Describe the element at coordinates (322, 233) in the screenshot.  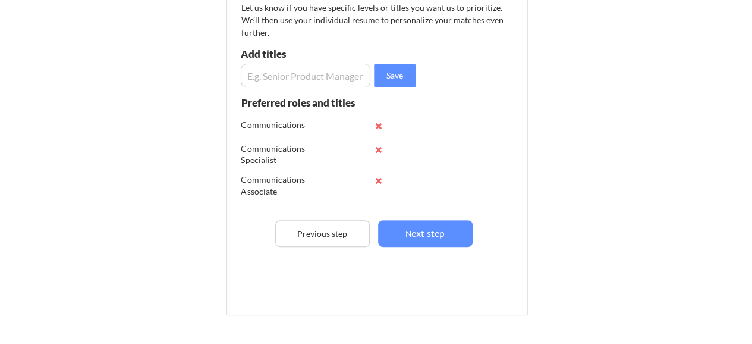
I see `button: Previous step` at that location.